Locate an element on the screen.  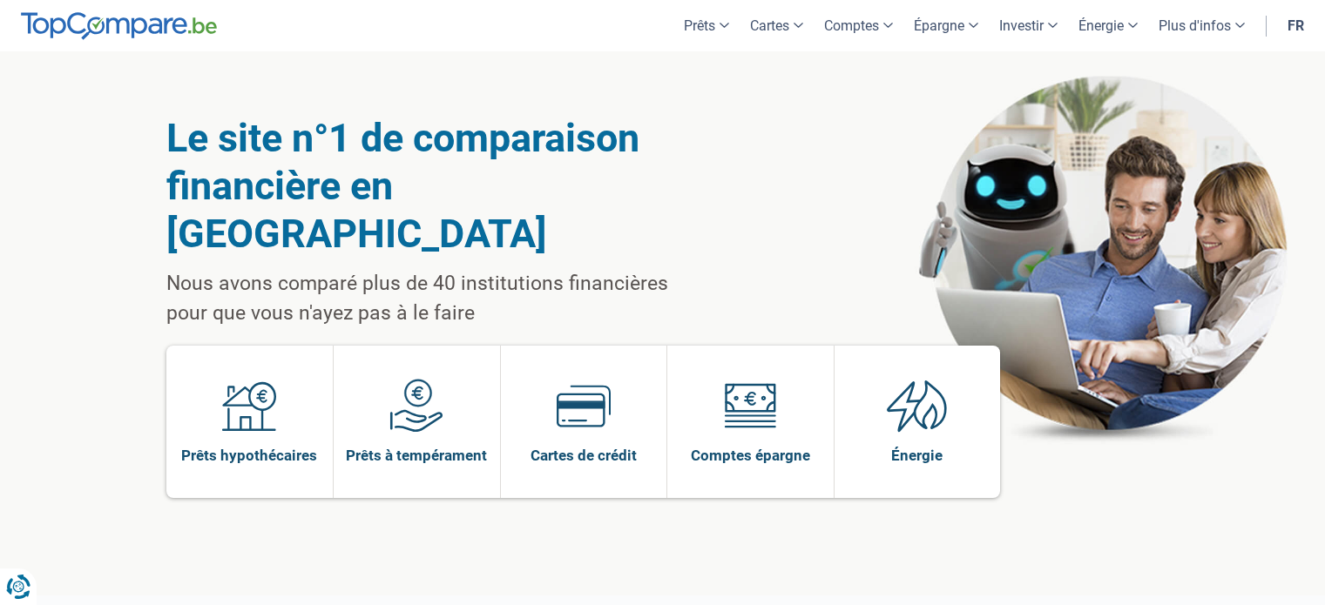
span: Cartes de crédit is located at coordinates (584, 456).